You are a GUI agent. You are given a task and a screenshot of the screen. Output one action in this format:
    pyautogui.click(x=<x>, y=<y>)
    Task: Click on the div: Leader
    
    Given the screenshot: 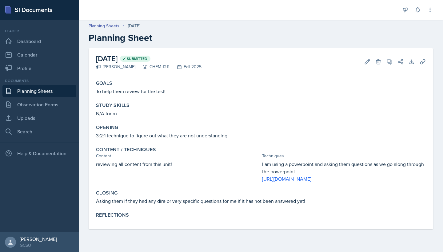 What is the action you would take?
    pyautogui.click(x=39, y=31)
    